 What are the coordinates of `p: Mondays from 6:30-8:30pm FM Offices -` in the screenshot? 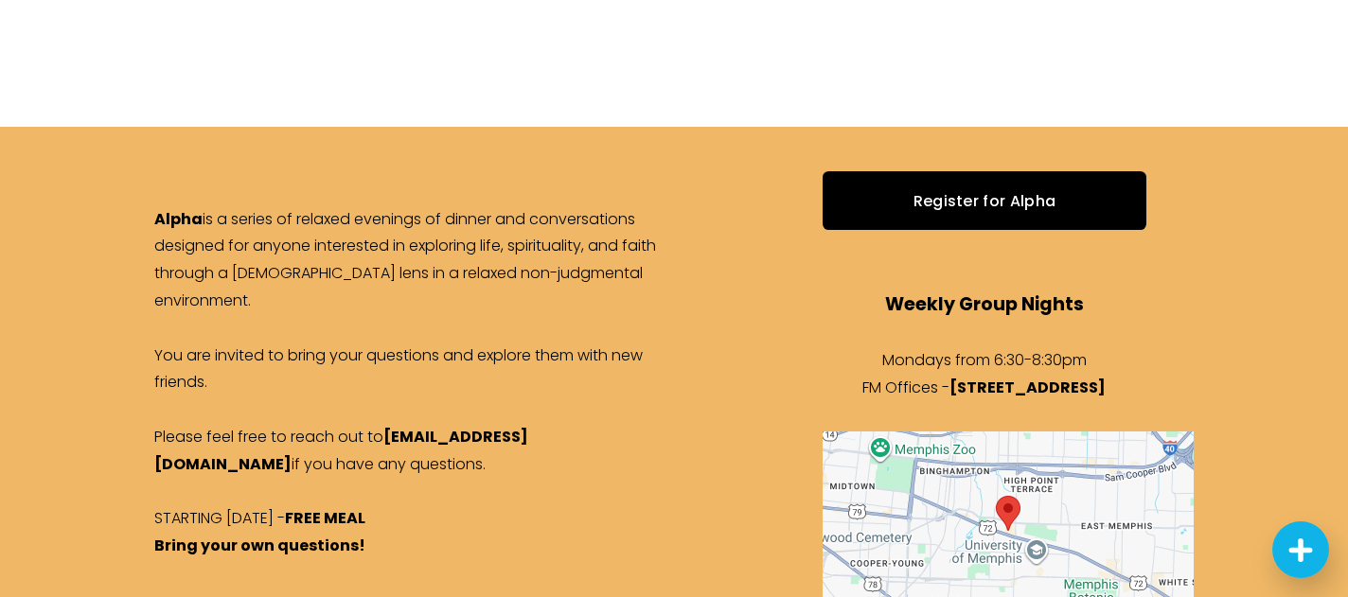 It's located at (985, 375).